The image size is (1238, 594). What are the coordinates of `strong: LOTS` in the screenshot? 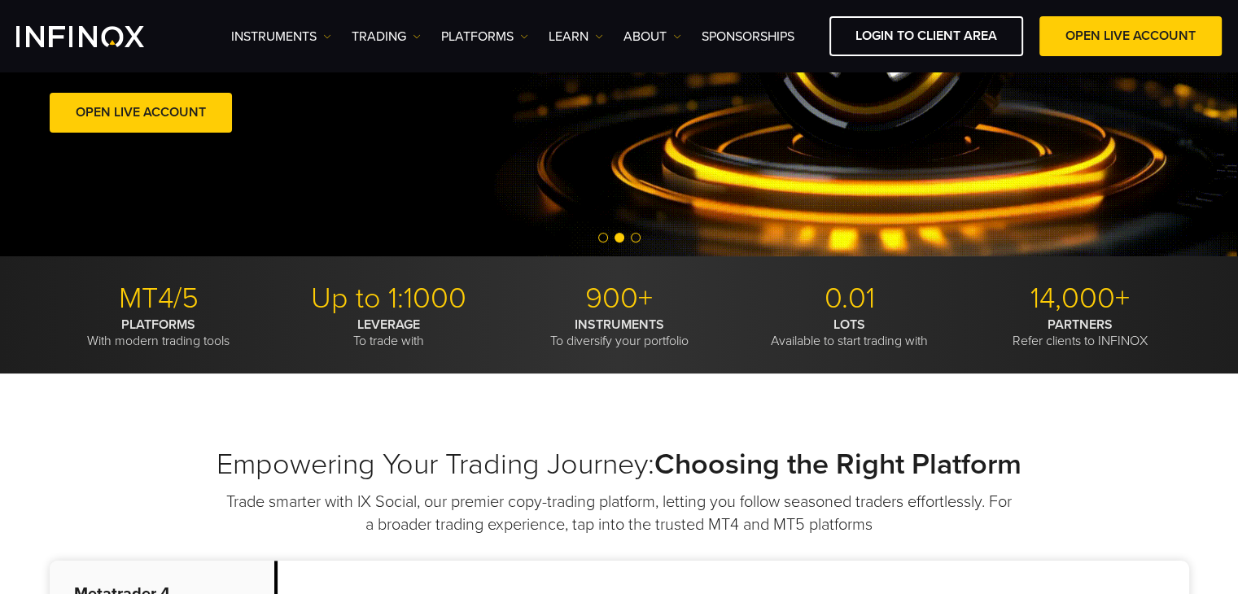 It's located at (849, 325).